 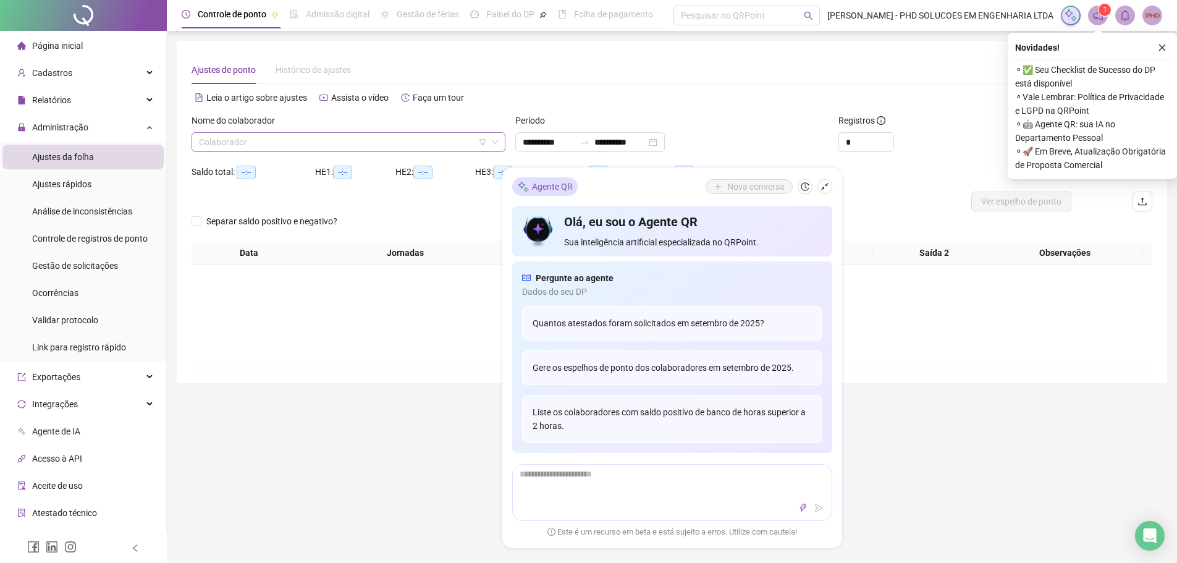 What do you see at coordinates (1142, 201) in the screenshot?
I see `span: upload` at bounding box center [1142, 201].